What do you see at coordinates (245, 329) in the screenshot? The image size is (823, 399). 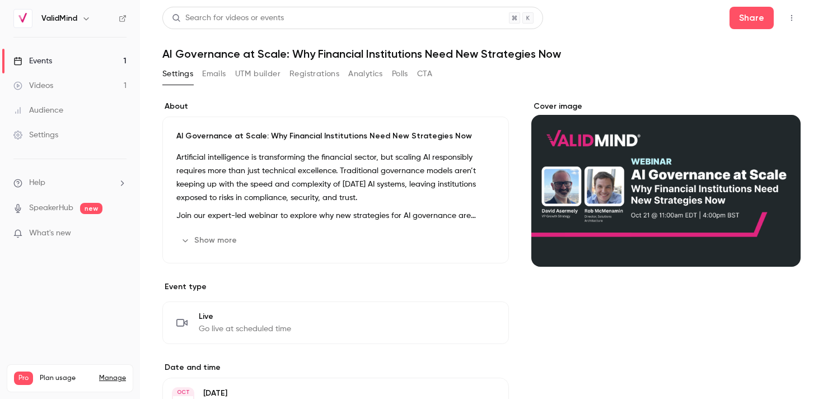 I see `span: Go live at scheduled time` at bounding box center [245, 329].